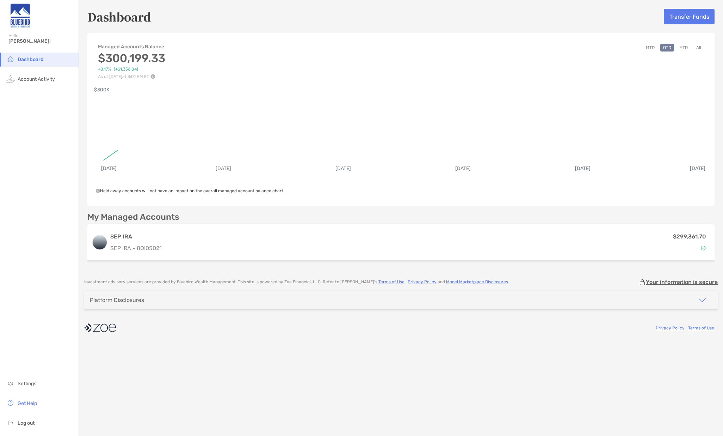 Image resolution: width=723 pixels, height=436 pixels. I want to click on span: Get Help, so click(27, 403).